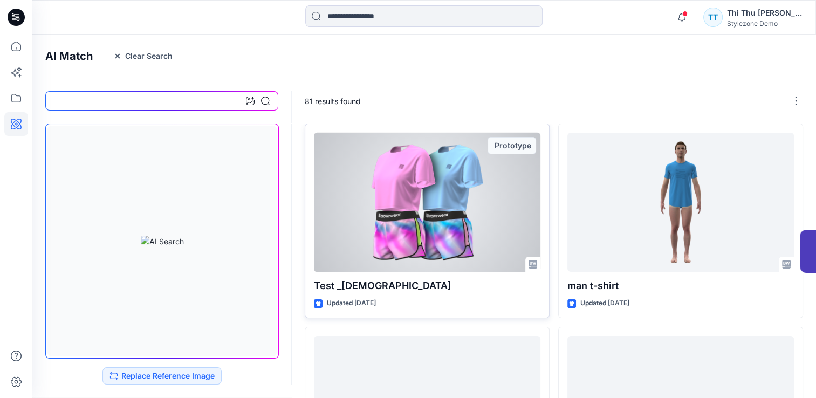 Image resolution: width=816 pixels, height=398 pixels. What do you see at coordinates (681, 202) in the screenshot?
I see `a: man t-shirt` at bounding box center [681, 202].